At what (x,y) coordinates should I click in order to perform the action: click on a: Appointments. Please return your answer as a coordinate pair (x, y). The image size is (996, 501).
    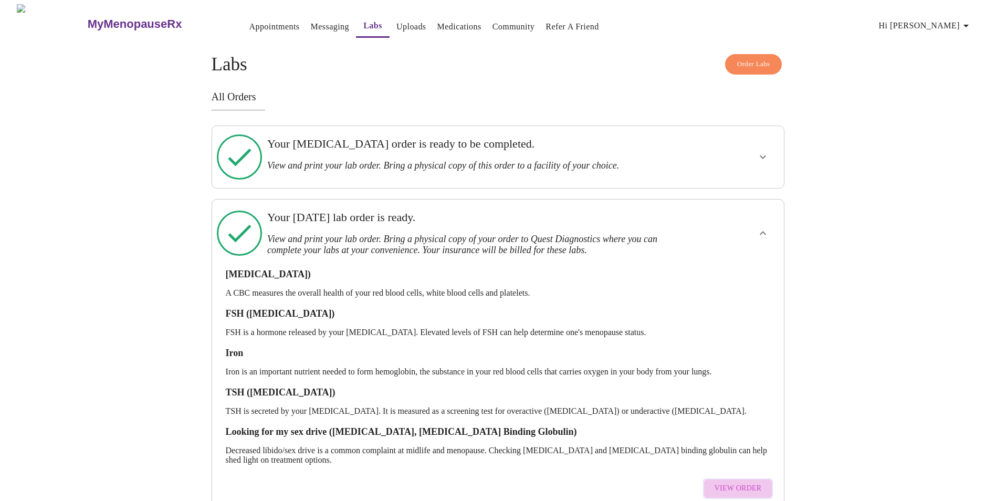
    Looking at the image, I should click on (274, 27).